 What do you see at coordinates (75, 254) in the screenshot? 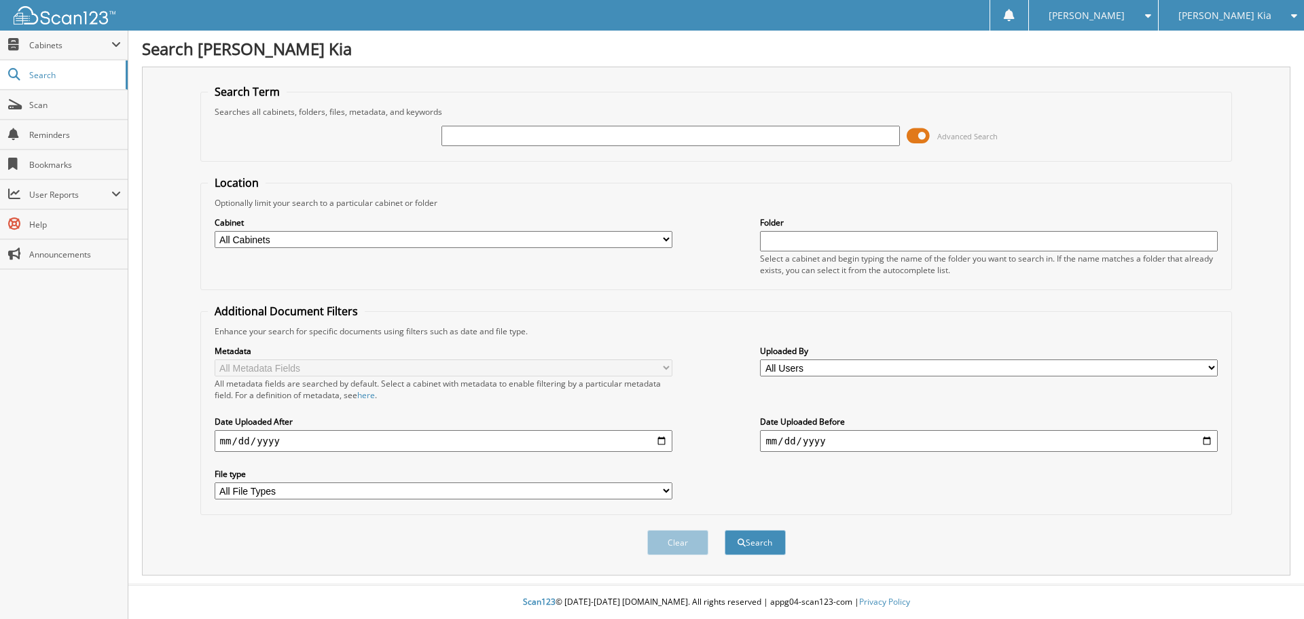
I see `span: Announcements` at bounding box center [75, 254].